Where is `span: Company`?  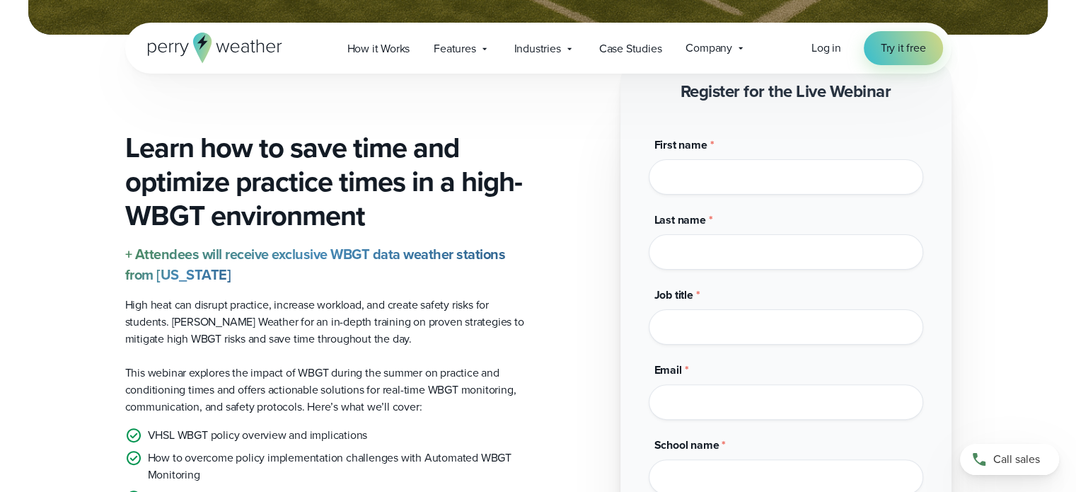
span: Company is located at coordinates (709, 48).